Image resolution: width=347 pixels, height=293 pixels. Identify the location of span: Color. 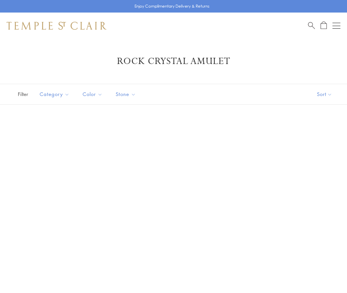
(93, 94).